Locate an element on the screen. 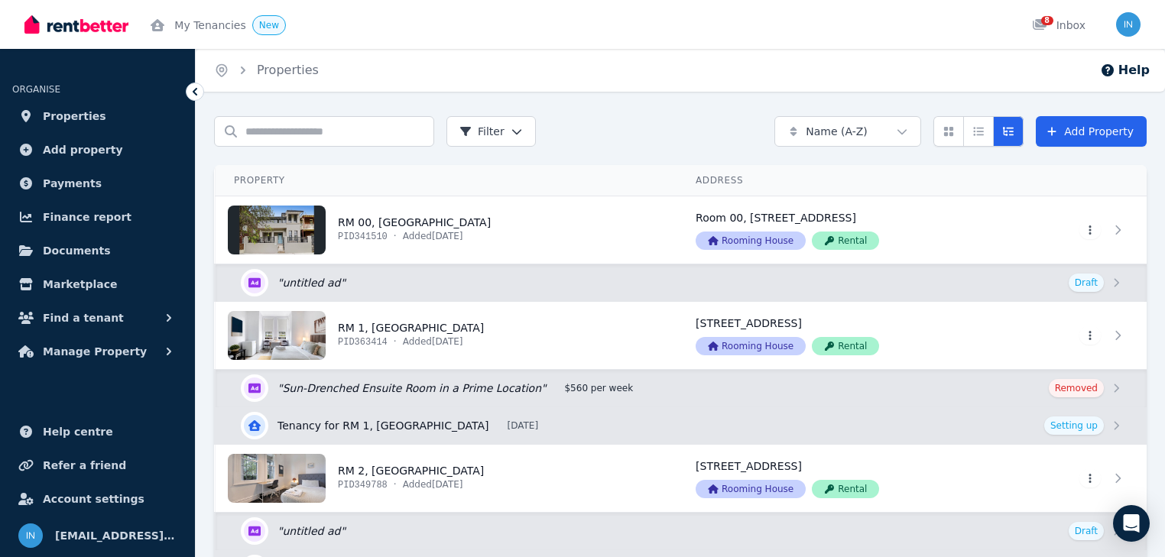 This screenshot has height=557, width=1165. span: Name (A-Z) is located at coordinates (836, 131).